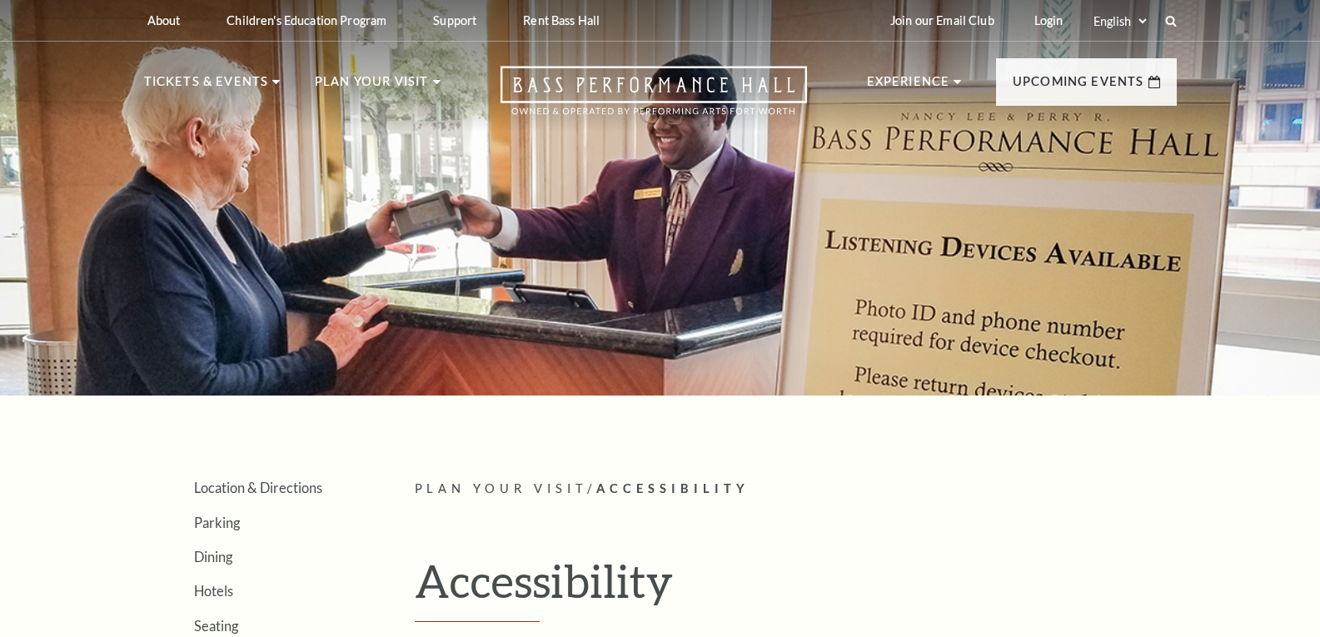  What do you see at coordinates (796, 588) in the screenshot?
I see `h1: Accessibility` at bounding box center [796, 588].